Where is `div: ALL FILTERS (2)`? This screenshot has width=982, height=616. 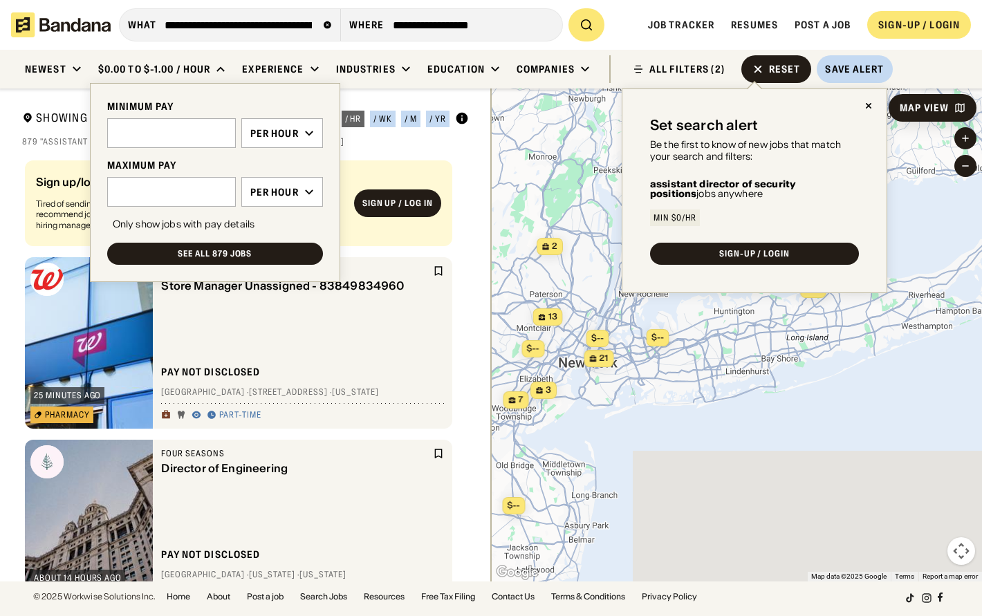
div: ALL FILTERS (2) is located at coordinates (686, 69).